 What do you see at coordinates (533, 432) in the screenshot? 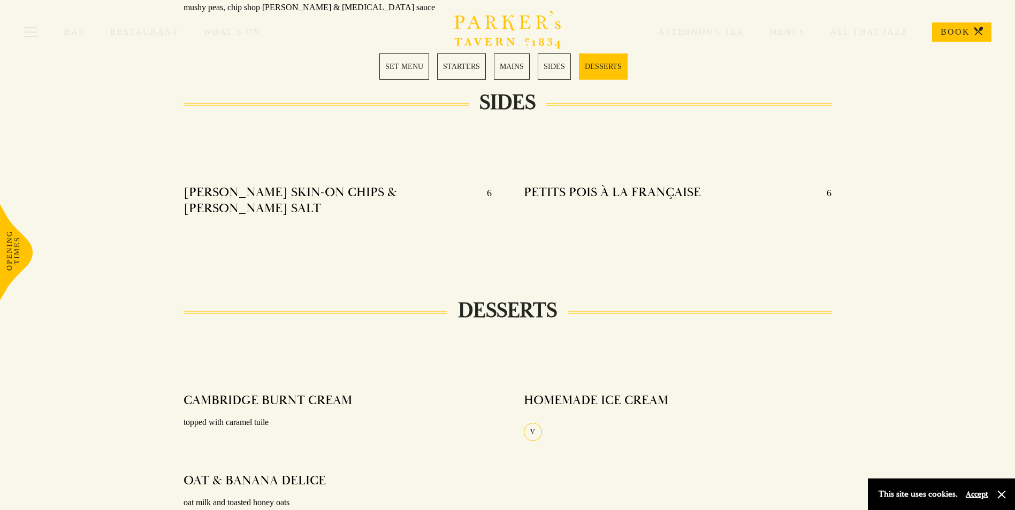
I see `div: V` at bounding box center [533, 432].